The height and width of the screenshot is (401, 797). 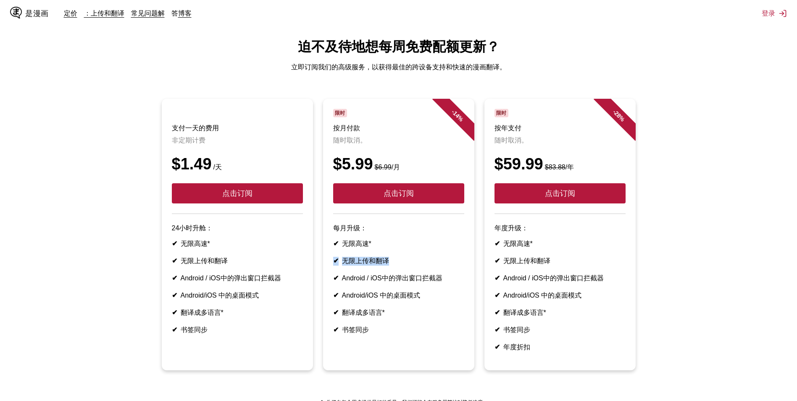 What do you see at coordinates (37, 13) in the screenshot?
I see `div: 是漫画` at bounding box center [37, 13].